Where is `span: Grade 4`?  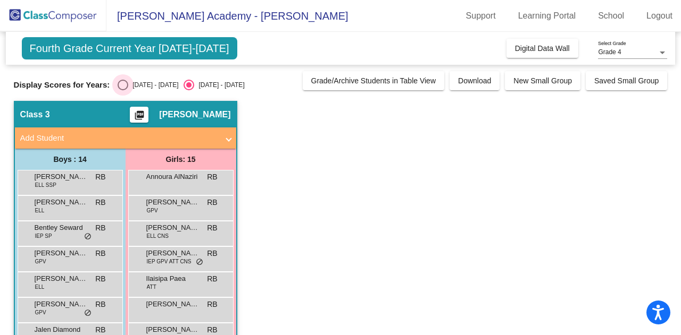
span: Grade 4 is located at coordinates (609, 52).